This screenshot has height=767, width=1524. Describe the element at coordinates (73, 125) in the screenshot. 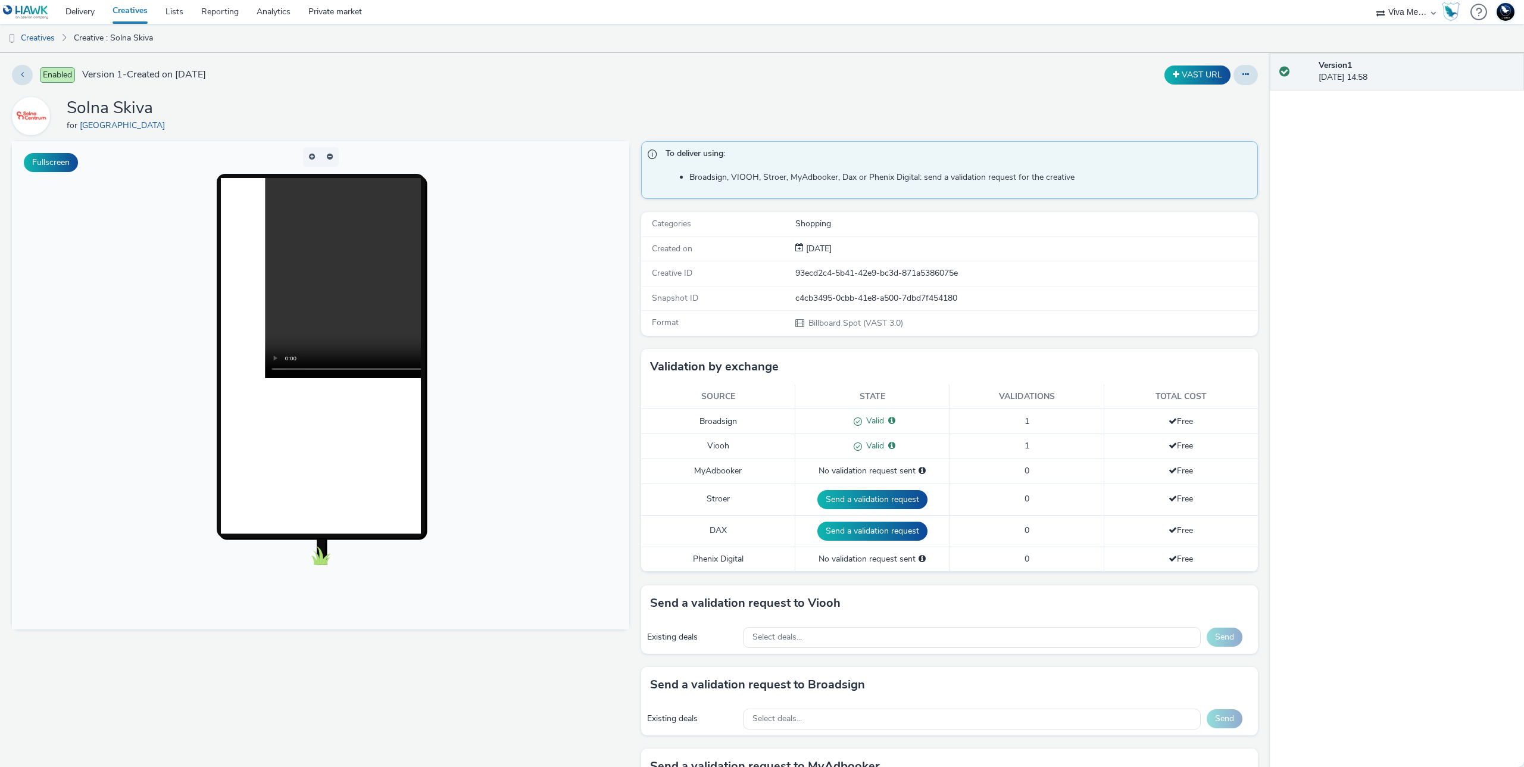

I see `span: for` at that location.